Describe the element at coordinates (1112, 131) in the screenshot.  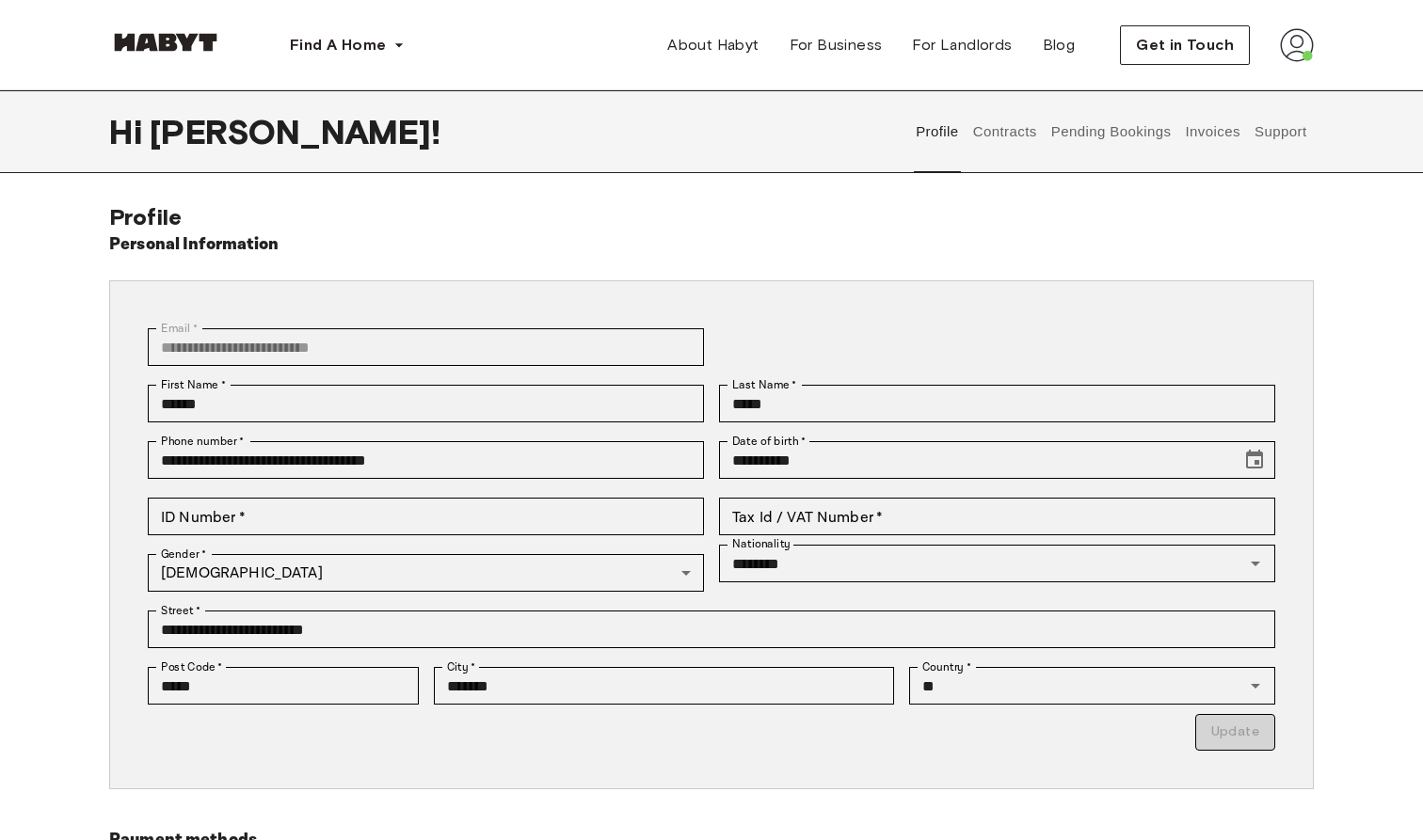
I see `div: user profile tabs` at that location.